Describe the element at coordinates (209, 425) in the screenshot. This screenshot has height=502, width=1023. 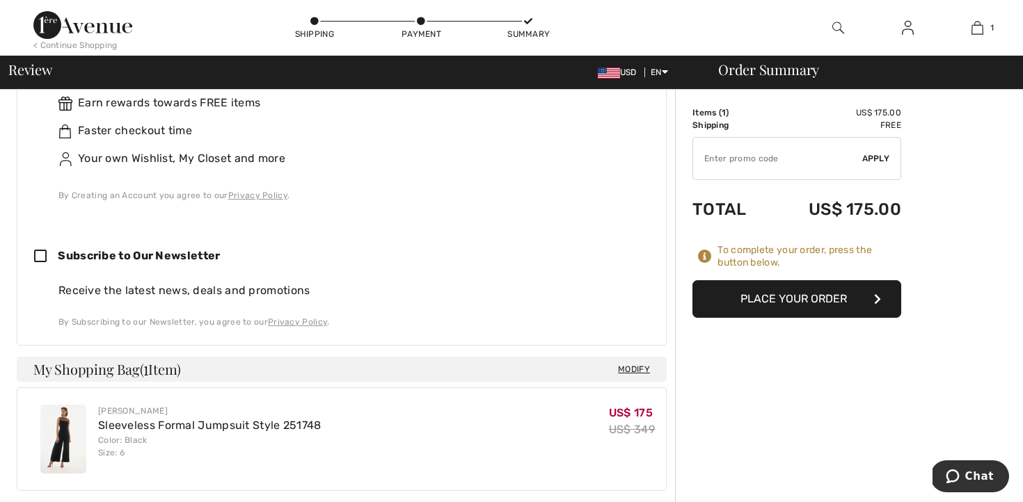
I see `a: Sleeveless Formal Jumpsuit Style 251748` at that location.